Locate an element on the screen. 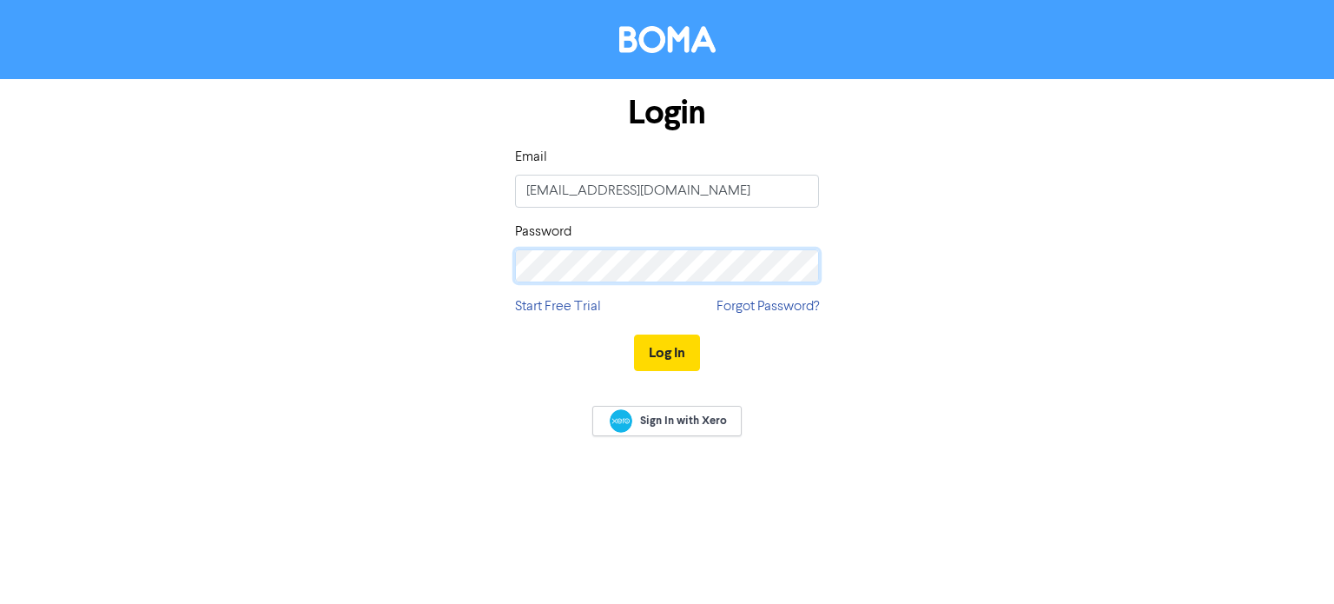 The height and width of the screenshot is (604, 1334). span: Sign In with Xero is located at coordinates (684, 420).